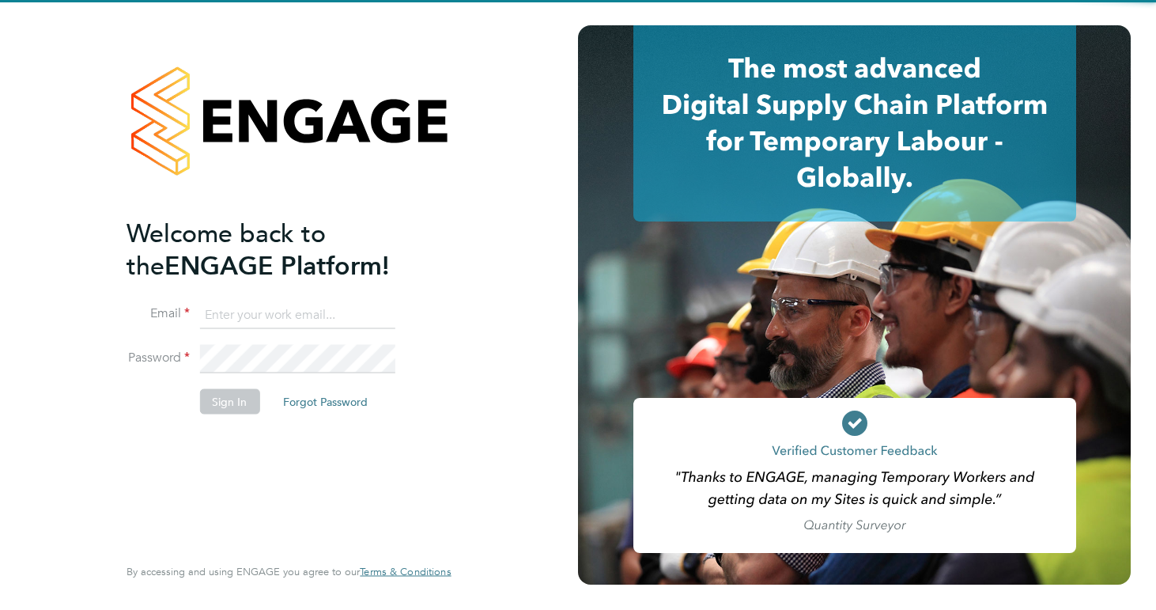  I want to click on a: Terms & Conditions, so click(405, 572).